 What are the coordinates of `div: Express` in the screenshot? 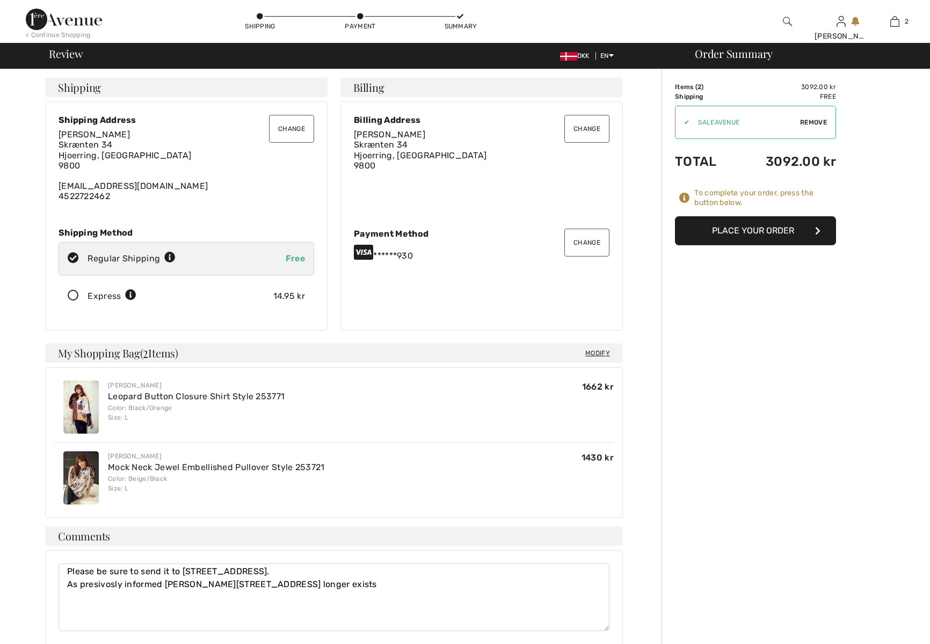 It's located at (112, 296).